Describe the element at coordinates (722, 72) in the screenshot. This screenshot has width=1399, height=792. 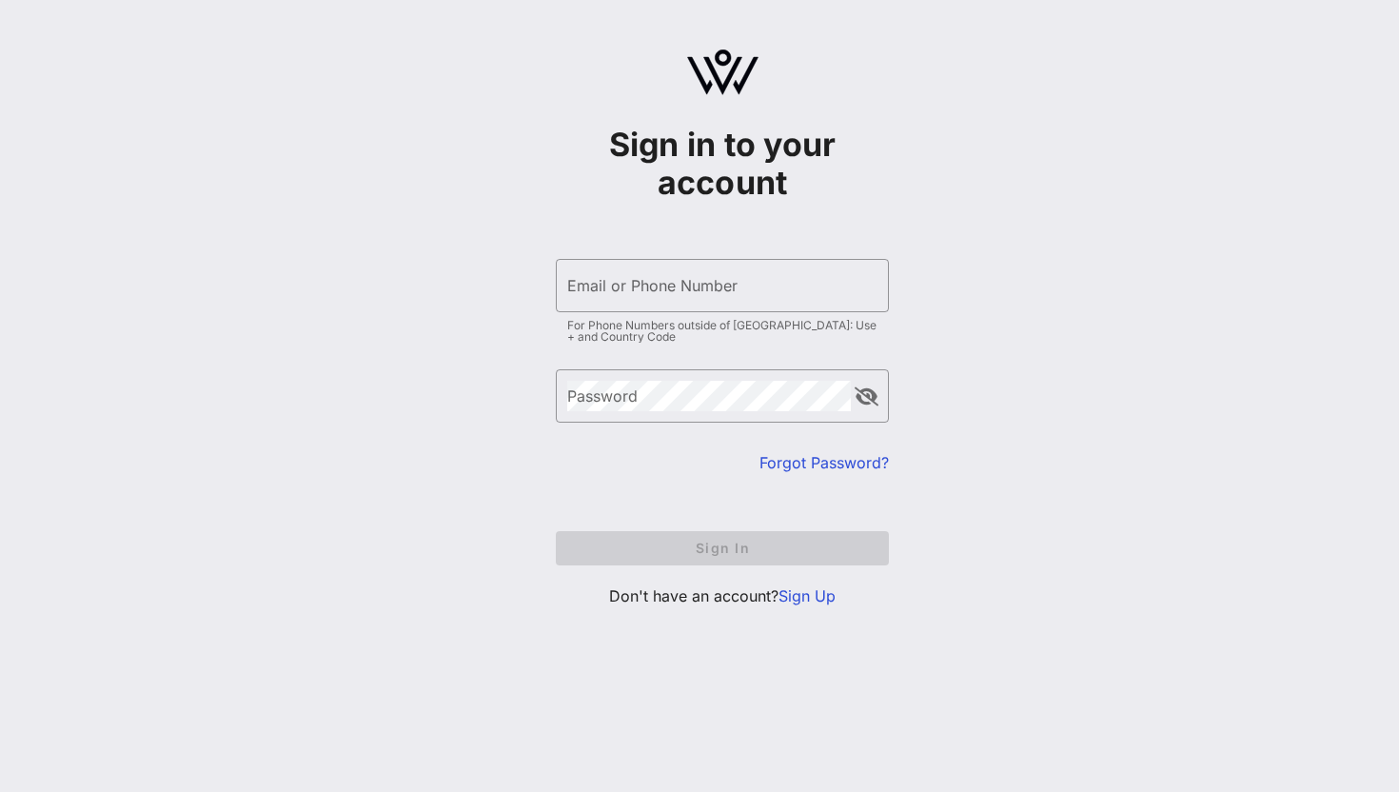
I see `img: logo.svg` at that location.